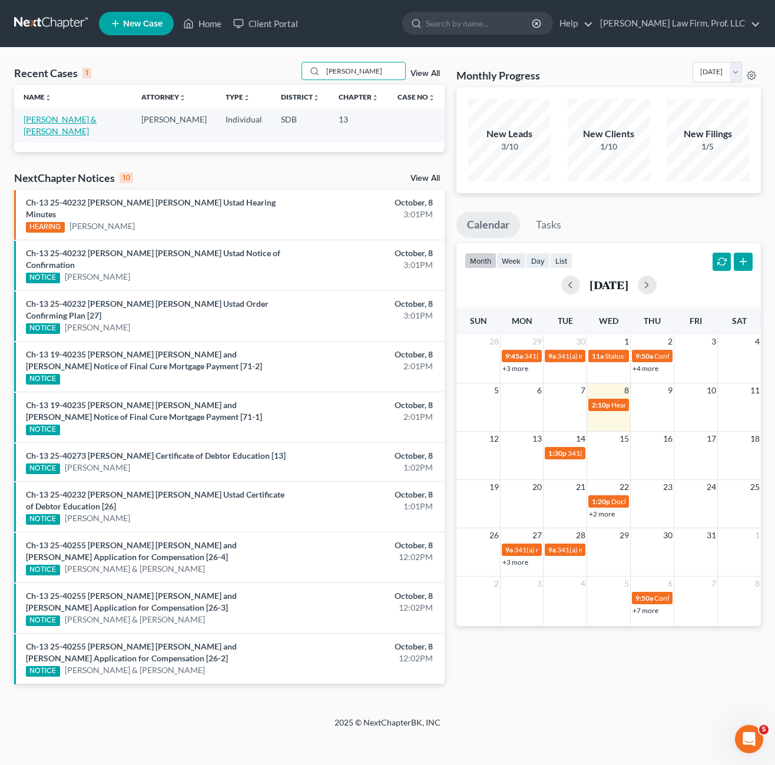  Describe the element at coordinates (712, 391) in the screenshot. I see `span: 10` at that location.